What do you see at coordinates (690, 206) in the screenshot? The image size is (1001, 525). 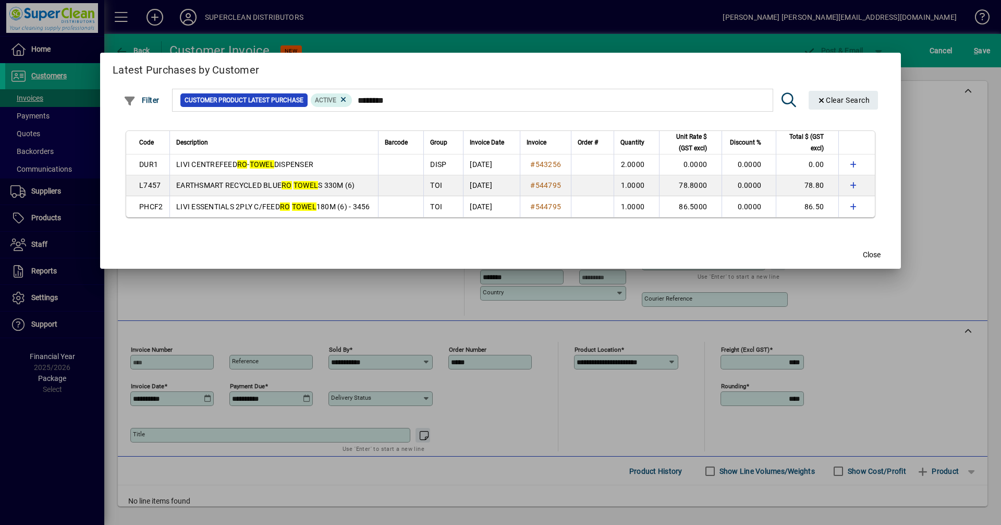 I see `td: 86.5000` at bounding box center [690, 206].